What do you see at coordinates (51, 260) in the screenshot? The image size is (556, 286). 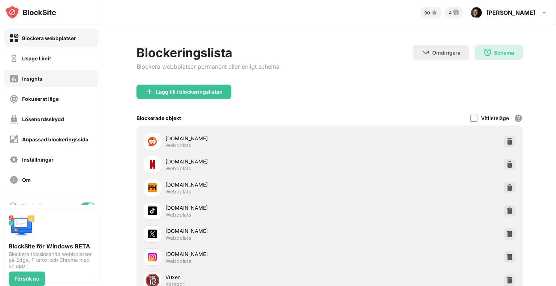 I see `div: Blockera tidsslösande webbplatser på Edge, Firefox och Chrome med en app!` at bounding box center [51, 260].